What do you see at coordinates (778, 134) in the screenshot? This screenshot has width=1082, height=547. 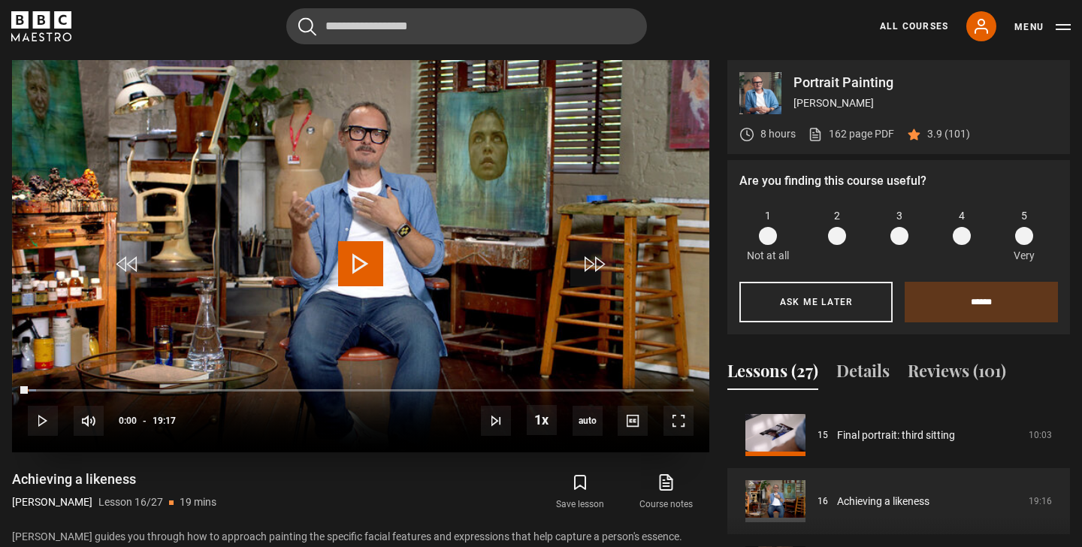 I see `p: 8 hours` at bounding box center [778, 134].